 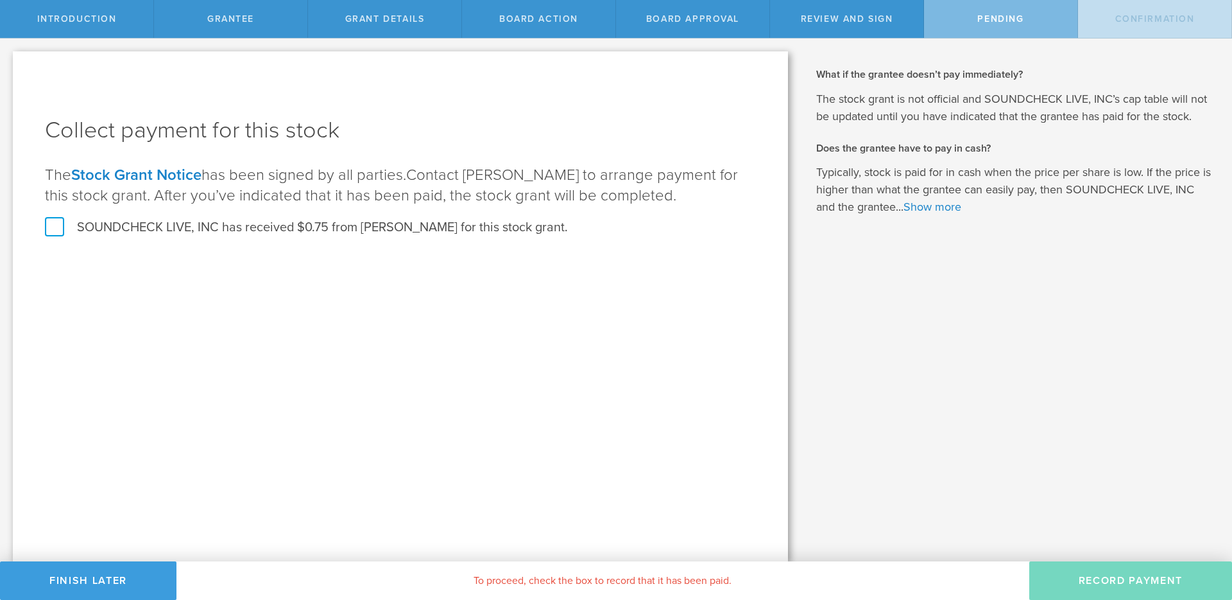 What do you see at coordinates (1015, 148) in the screenshot?
I see `h2: Does the grantee have to pay in cash?` at bounding box center [1015, 148].